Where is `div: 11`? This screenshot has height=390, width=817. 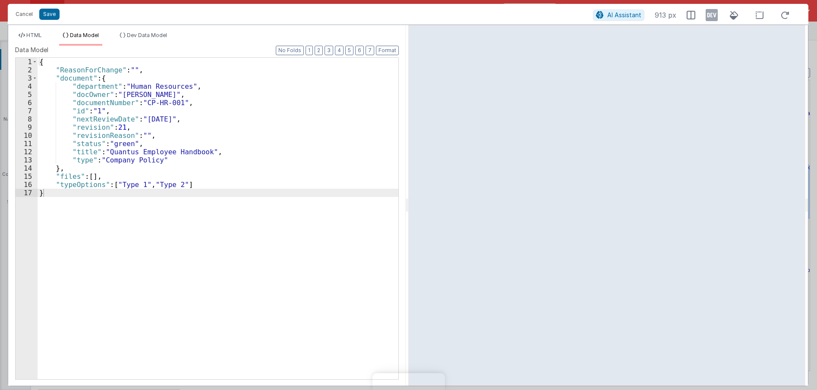 div: 11 is located at coordinates (26, 144).